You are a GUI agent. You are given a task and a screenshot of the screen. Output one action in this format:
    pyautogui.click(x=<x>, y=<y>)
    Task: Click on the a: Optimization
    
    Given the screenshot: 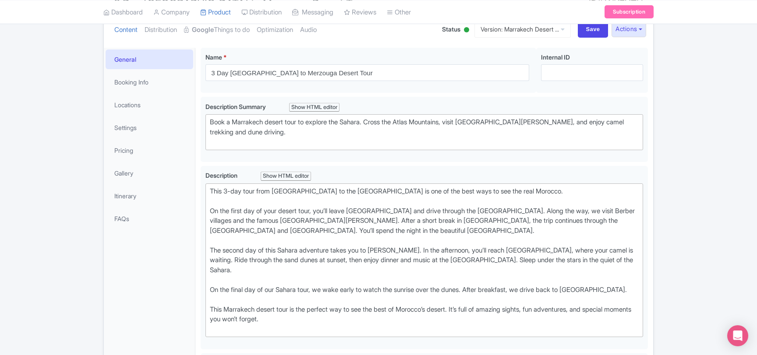 What is the action you would take?
    pyautogui.click(x=275, y=30)
    